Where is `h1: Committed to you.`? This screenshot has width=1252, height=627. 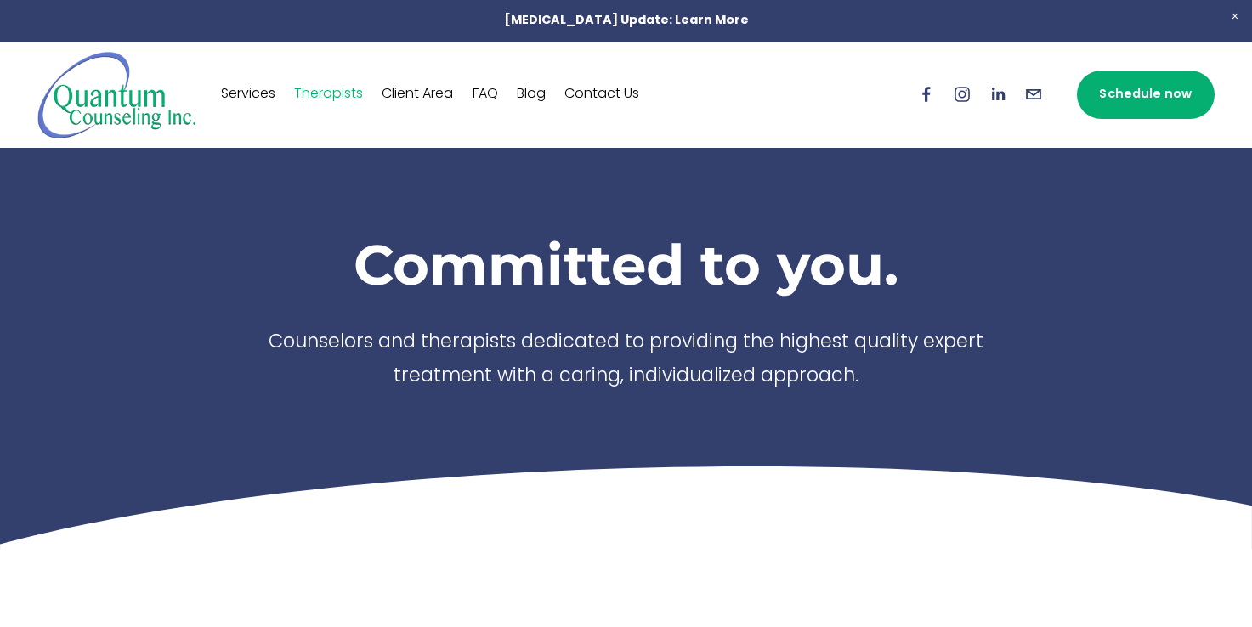 h1: Committed to you. is located at coordinates (626, 264).